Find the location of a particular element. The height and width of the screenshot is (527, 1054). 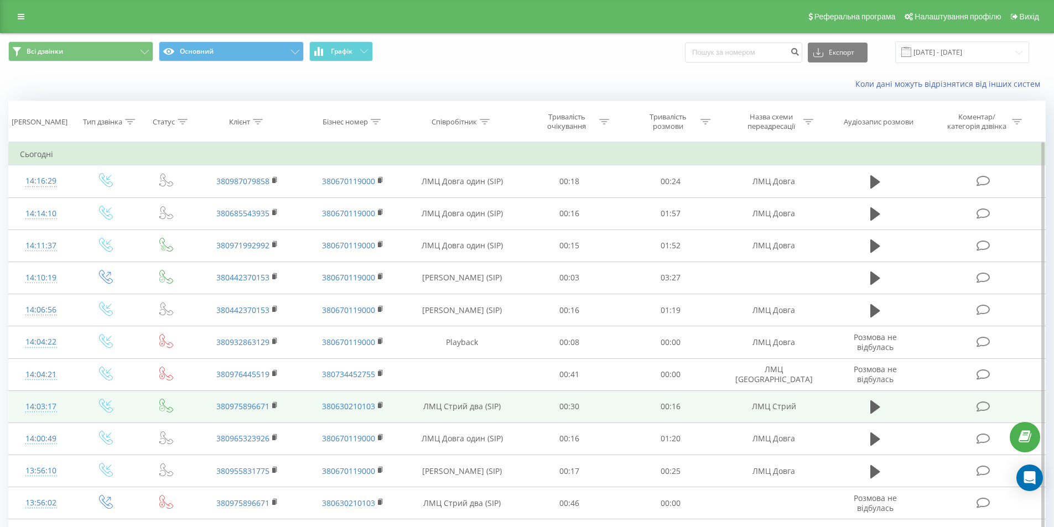

div: 14:03:17 is located at coordinates (41, 407).